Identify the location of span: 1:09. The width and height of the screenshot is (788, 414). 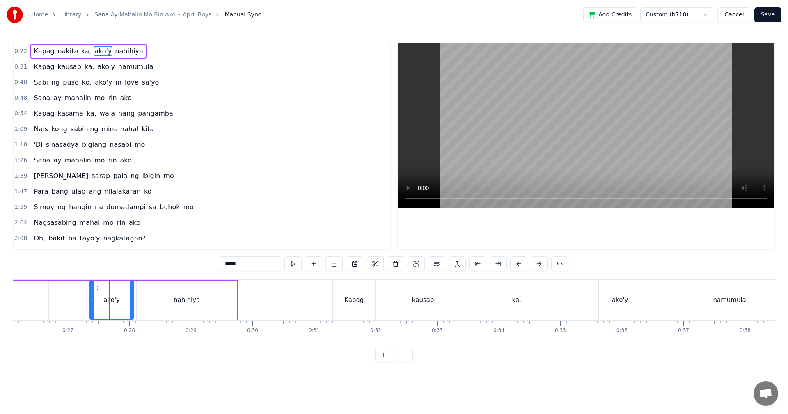
(21, 129).